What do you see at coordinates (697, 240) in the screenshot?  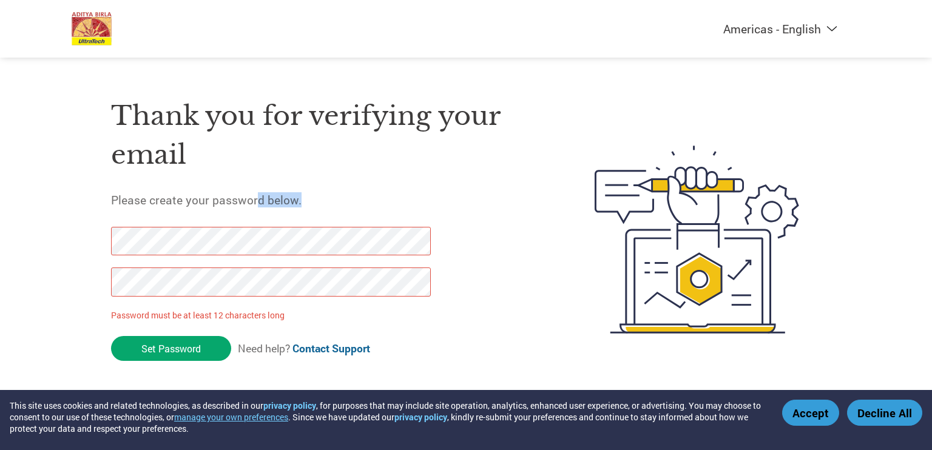 I see `img: create-password` at bounding box center [697, 240].